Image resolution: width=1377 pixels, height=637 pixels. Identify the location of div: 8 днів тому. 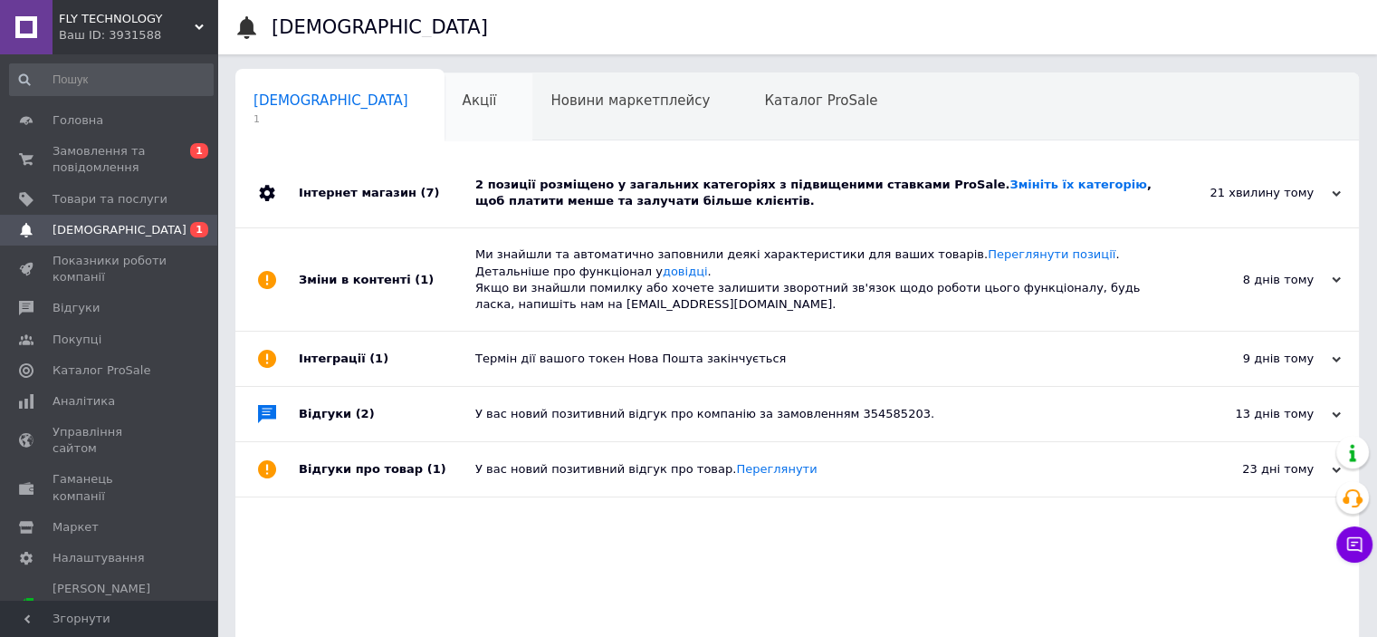
(1251, 280).